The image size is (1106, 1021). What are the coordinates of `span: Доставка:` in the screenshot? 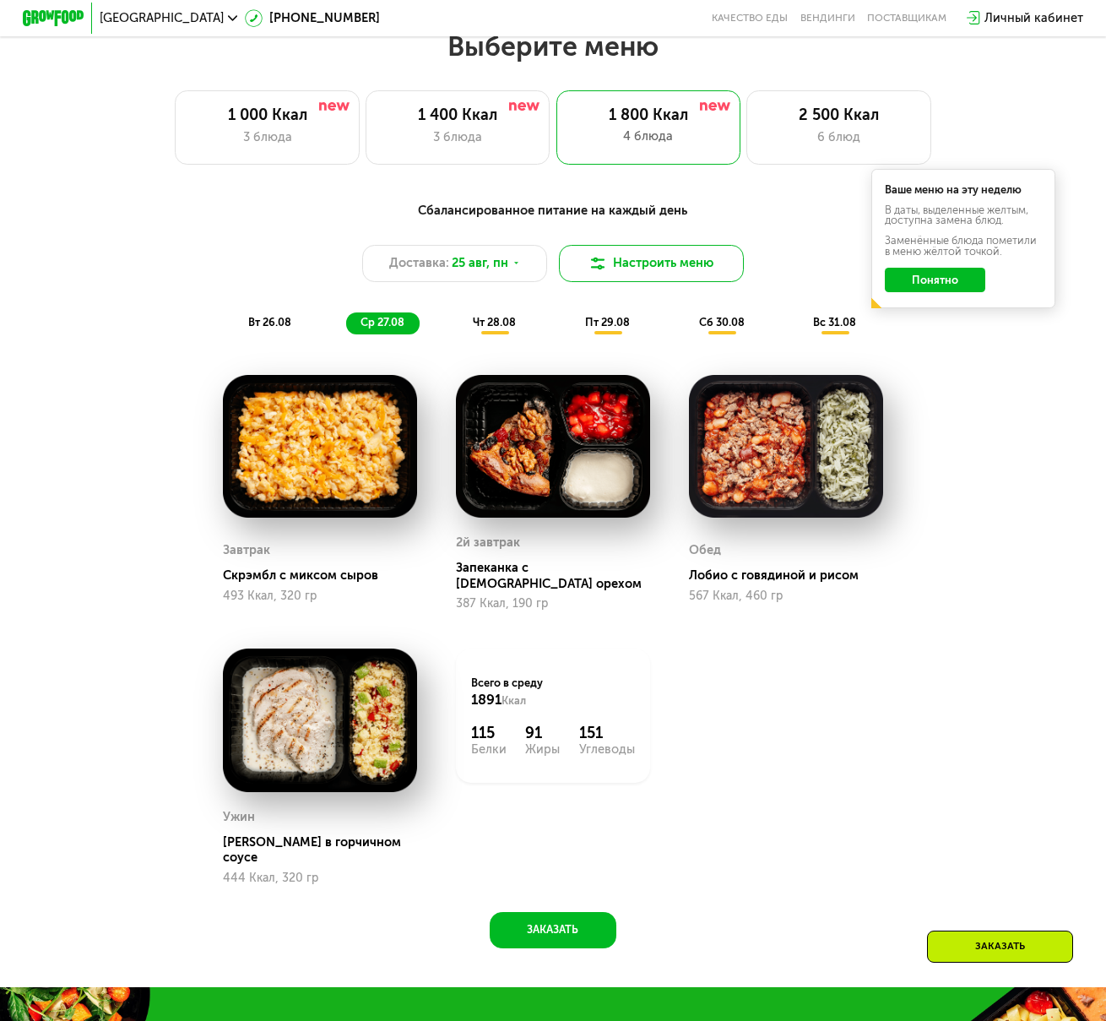 It's located at (419, 263).